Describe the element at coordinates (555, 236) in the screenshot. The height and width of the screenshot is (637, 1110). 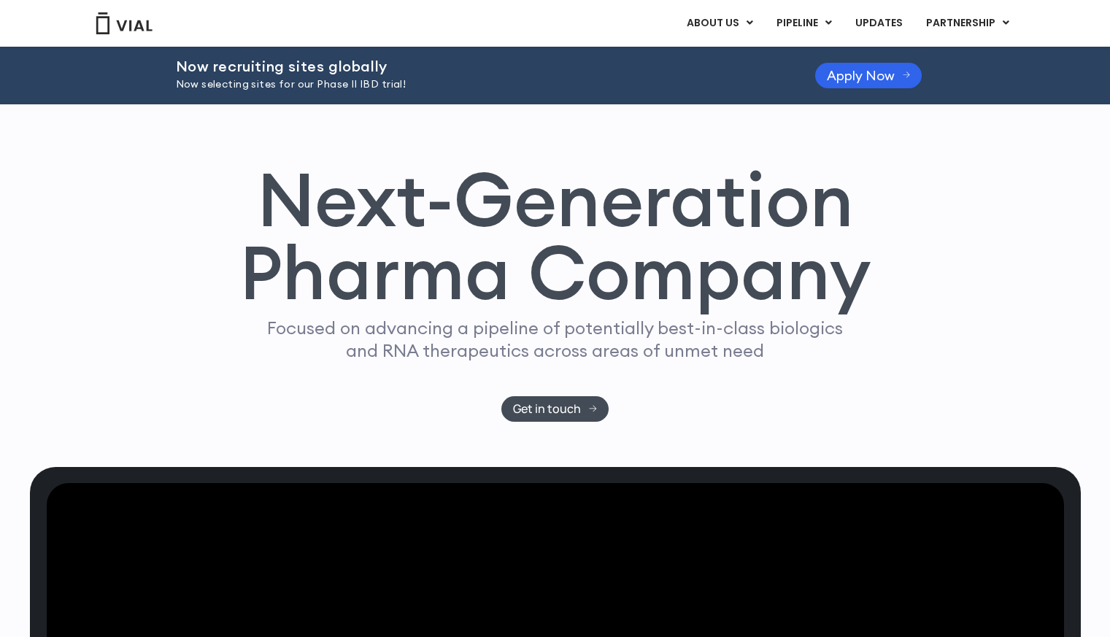
I see `h1: Next-Generation Pharma Company` at that location.